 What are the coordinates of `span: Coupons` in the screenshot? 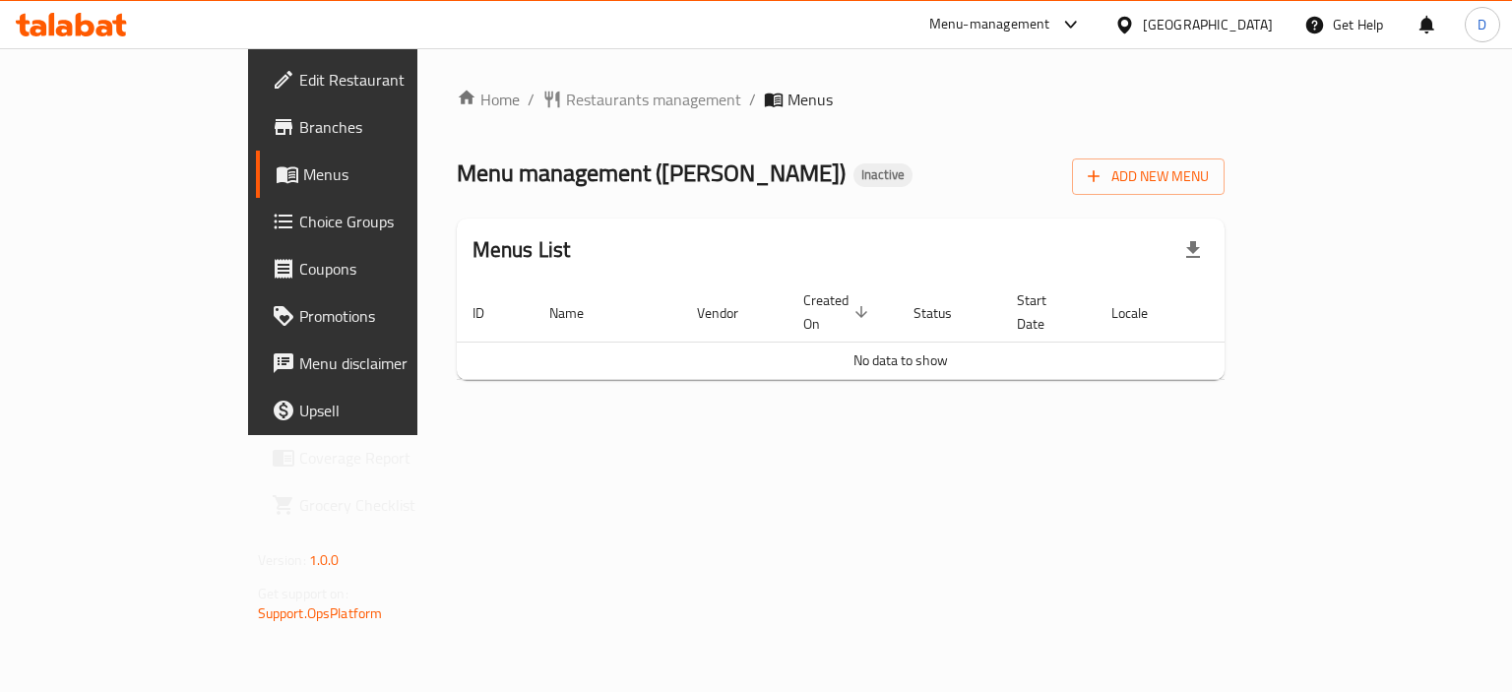 It's located at (392, 269).